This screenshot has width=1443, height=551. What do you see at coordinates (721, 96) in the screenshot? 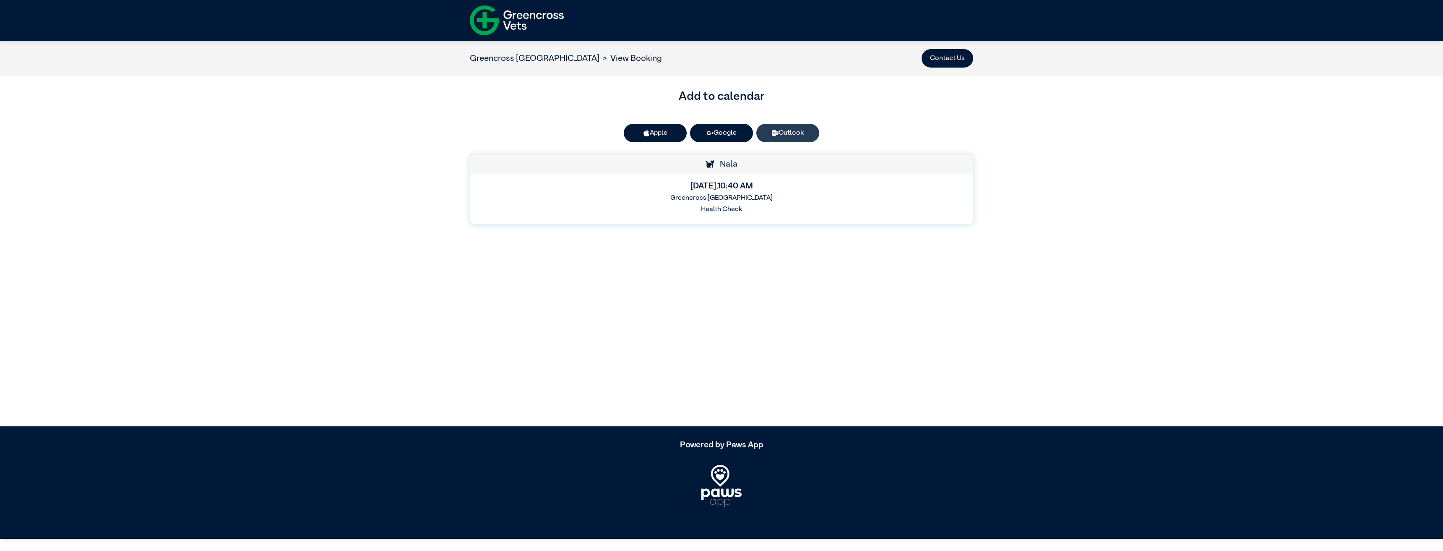
I see `h3: Add to calendar` at bounding box center [721, 96].